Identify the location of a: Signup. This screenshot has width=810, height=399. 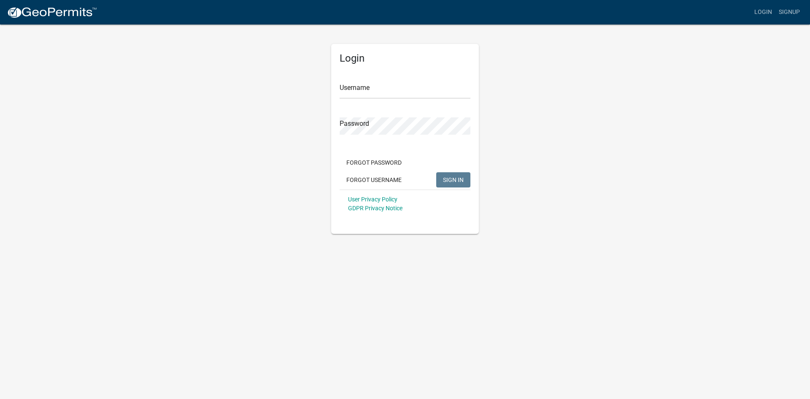
(790, 12).